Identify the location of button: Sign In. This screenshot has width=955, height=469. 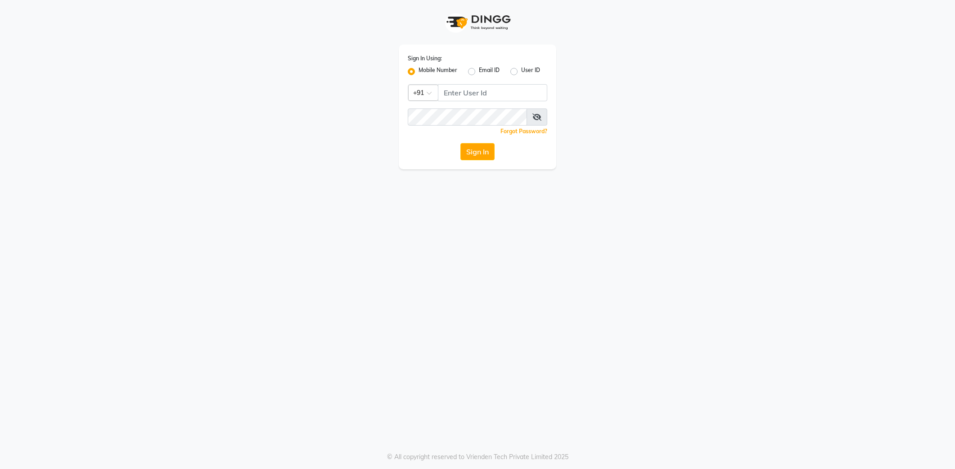
(478, 152).